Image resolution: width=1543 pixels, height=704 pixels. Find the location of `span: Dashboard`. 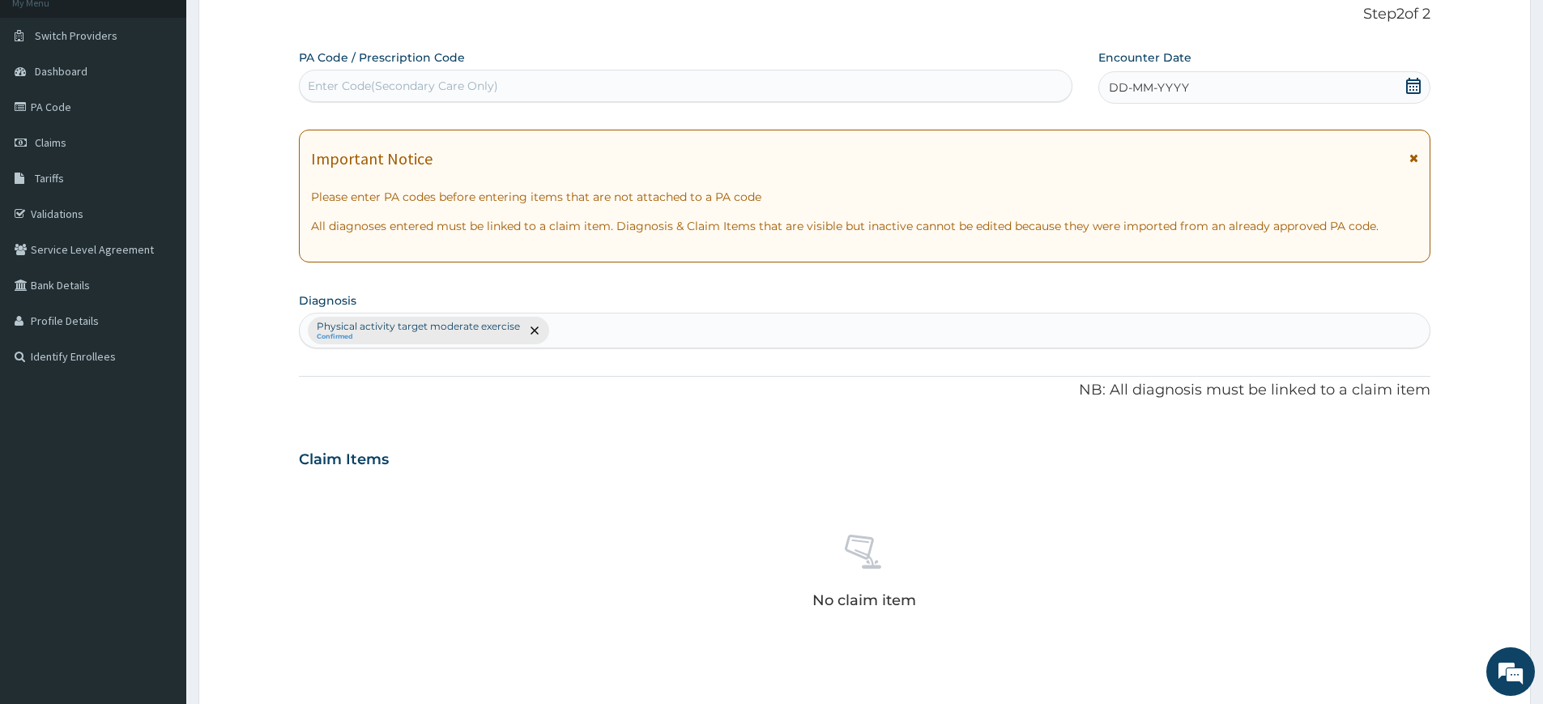

span: Dashboard is located at coordinates (61, 71).